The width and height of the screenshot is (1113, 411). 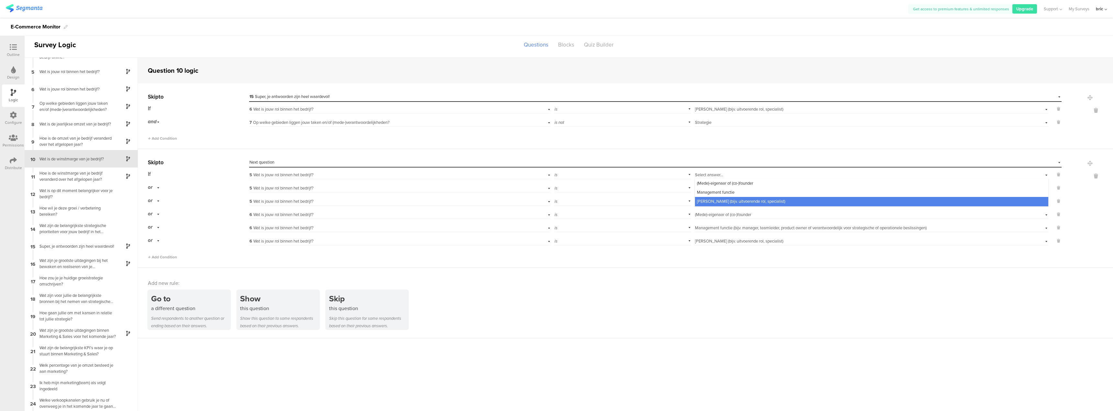 What do you see at coordinates (13, 77) in the screenshot?
I see `div: Design` at bounding box center [13, 77].